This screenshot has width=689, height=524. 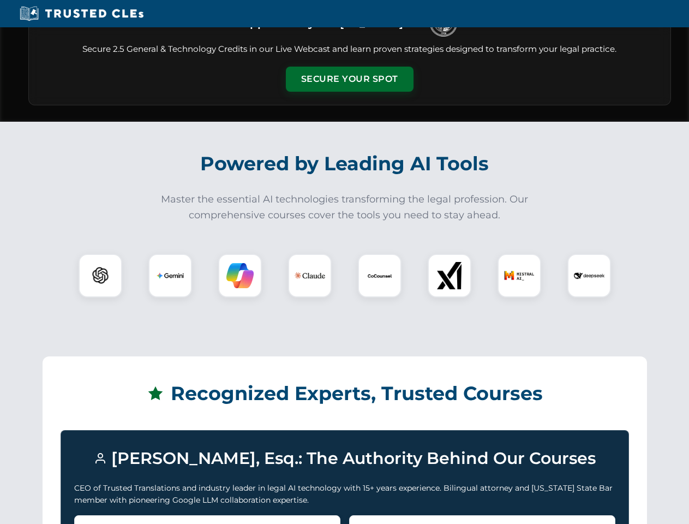 What do you see at coordinates (450, 276) in the screenshot?
I see `img: xAI Logo` at bounding box center [450, 276].